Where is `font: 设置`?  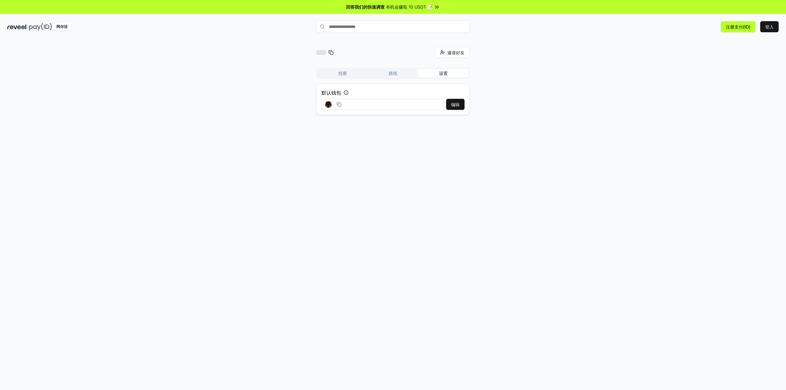
font: 设置 is located at coordinates (443, 73).